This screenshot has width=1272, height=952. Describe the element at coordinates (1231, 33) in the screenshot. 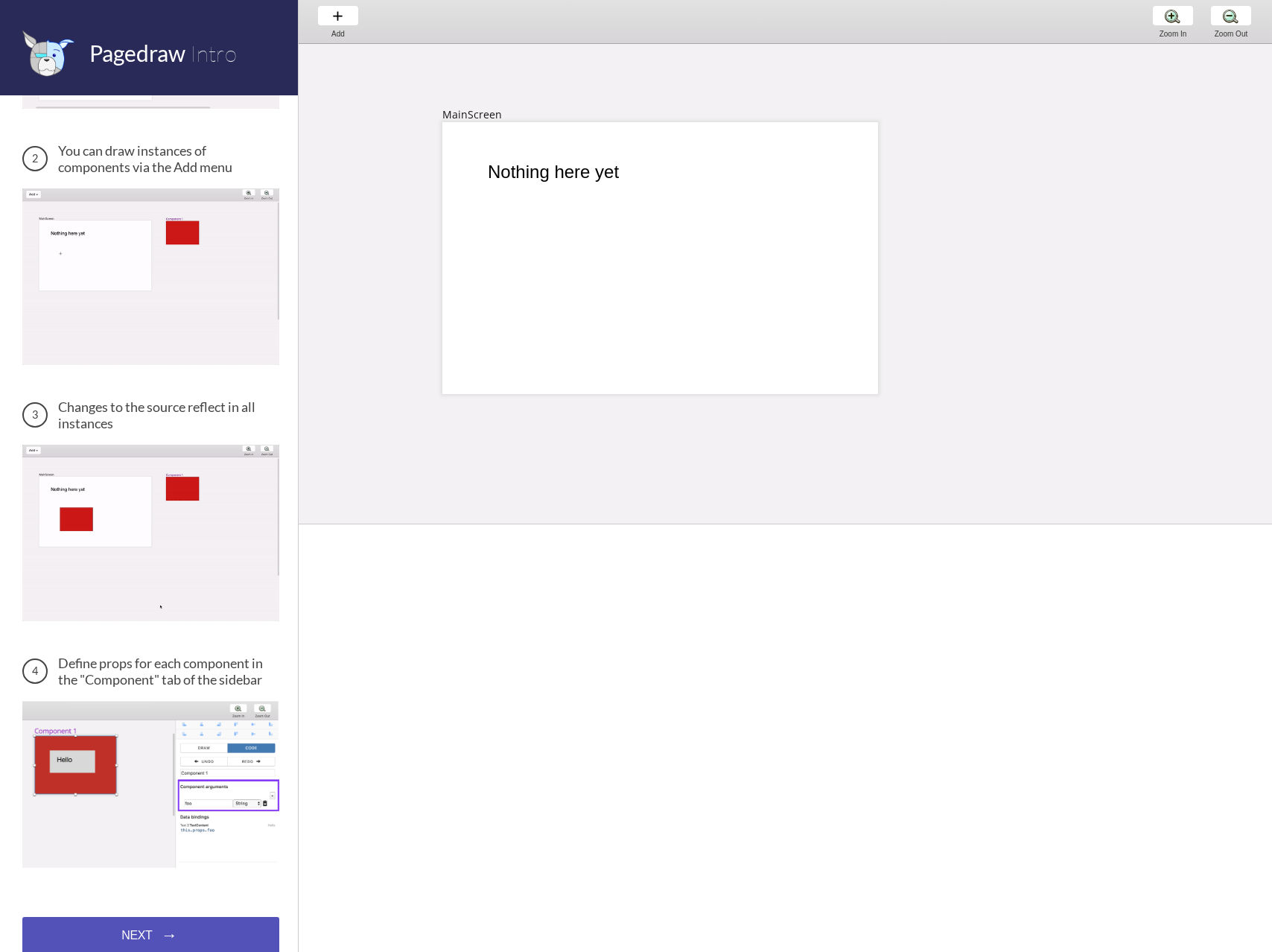

I see `div: Zoom Out` at that location.